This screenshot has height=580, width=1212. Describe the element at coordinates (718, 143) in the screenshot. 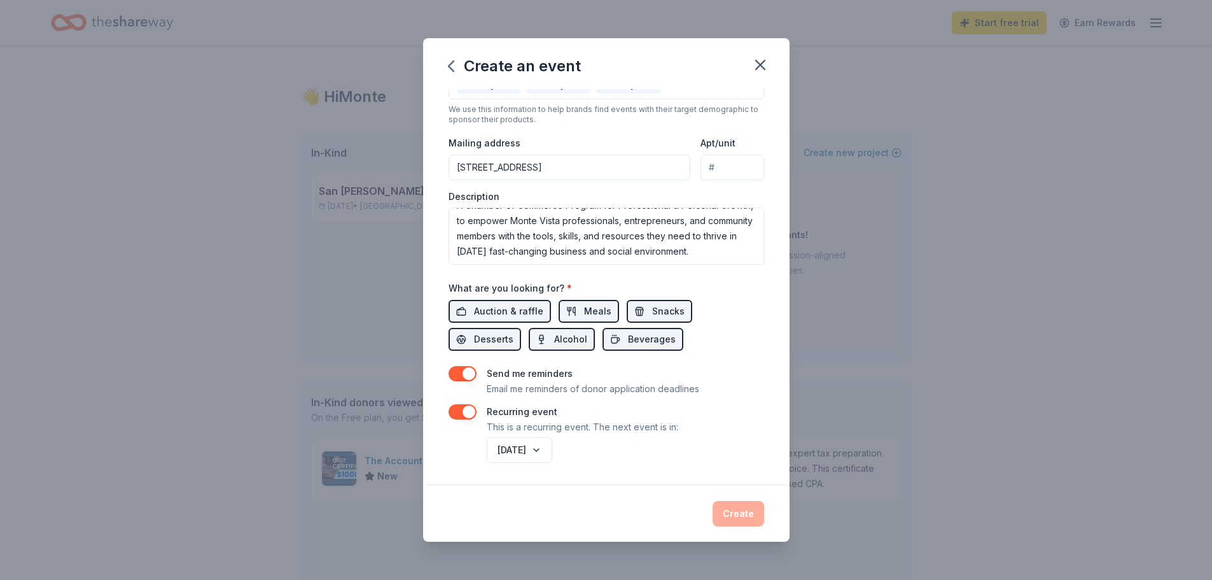

I see `label: Apt/unit` at that location.